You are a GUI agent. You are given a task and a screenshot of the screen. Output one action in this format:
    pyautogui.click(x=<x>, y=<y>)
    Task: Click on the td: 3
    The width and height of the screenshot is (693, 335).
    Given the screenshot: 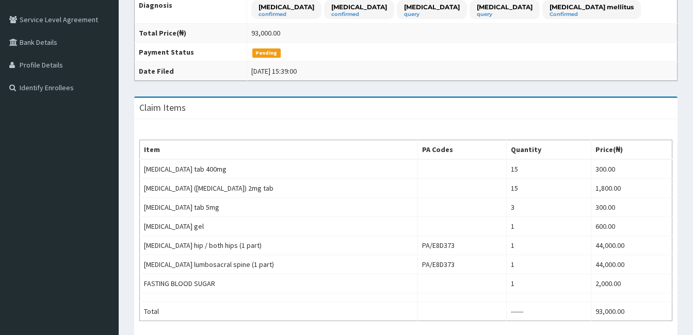 What is the action you would take?
    pyautogui.click(x=548, y=207)
    